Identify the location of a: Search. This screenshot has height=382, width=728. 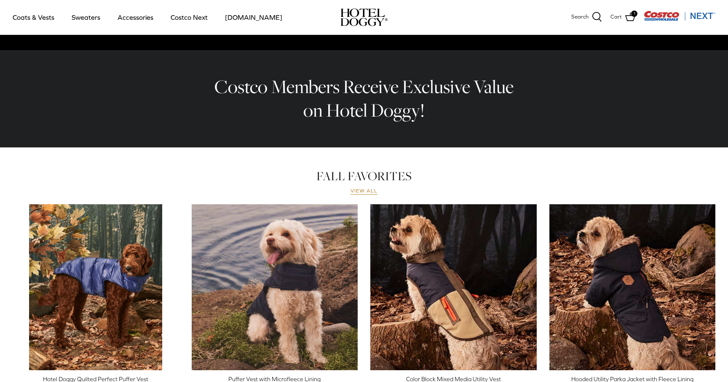
(587, 17).